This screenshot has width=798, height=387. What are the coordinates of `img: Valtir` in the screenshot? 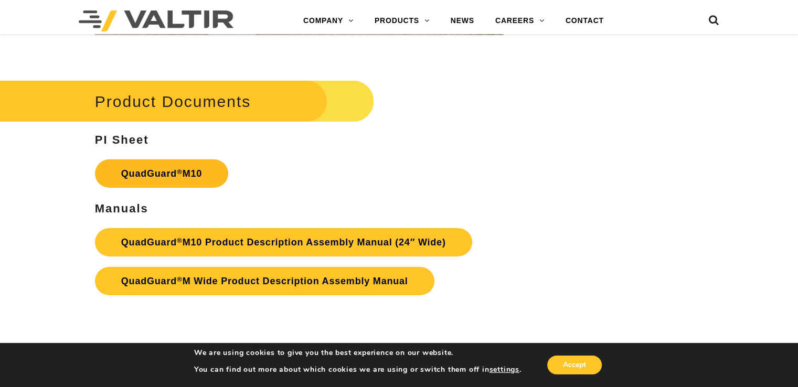 It's located at (156, 21).